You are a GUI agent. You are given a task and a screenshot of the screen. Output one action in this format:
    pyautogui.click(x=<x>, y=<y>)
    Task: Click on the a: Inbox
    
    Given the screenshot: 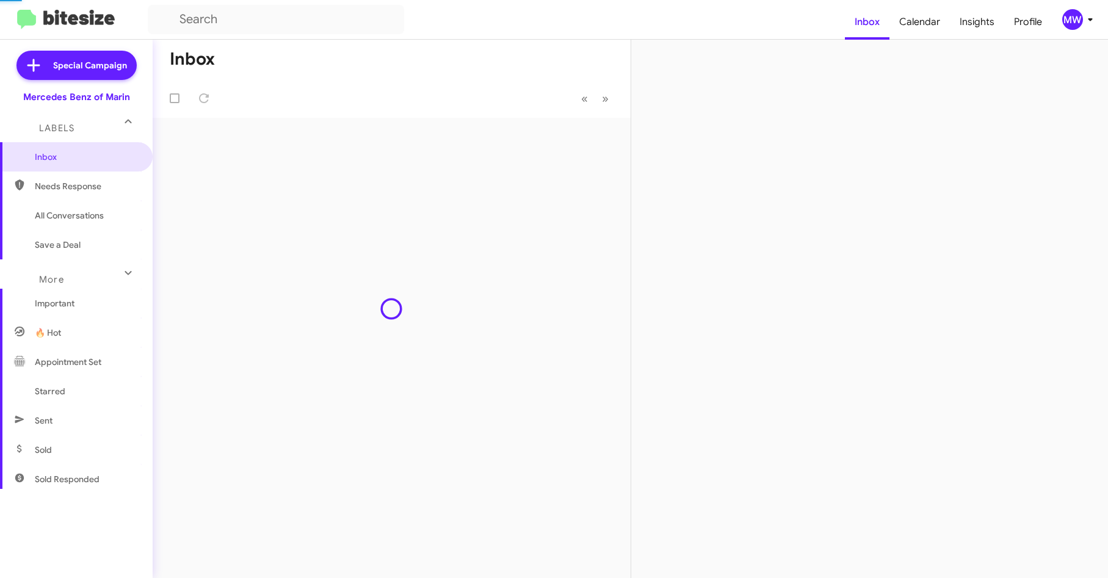 What is the action you would take?
    pyautogui.click(x=867, y=22)
    